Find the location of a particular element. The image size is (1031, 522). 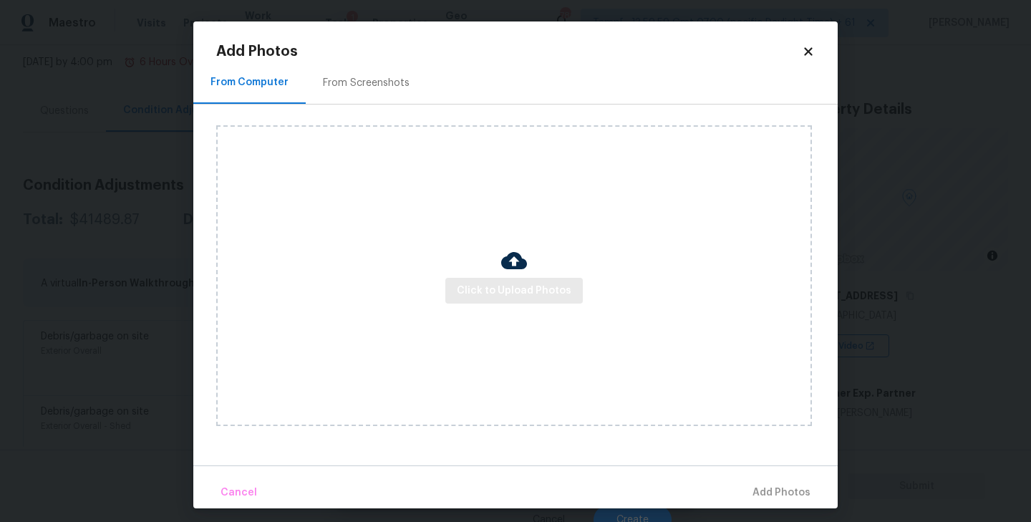

div: From Screenshots is located at coordinates (366, 83).